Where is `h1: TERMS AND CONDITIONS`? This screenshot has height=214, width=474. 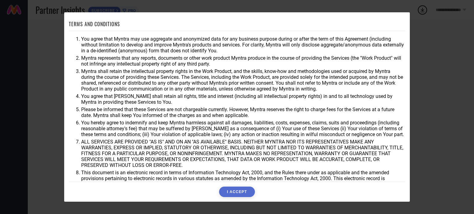
h1: TERMS AND CONDITIONS is located at coordinates (94, 24).